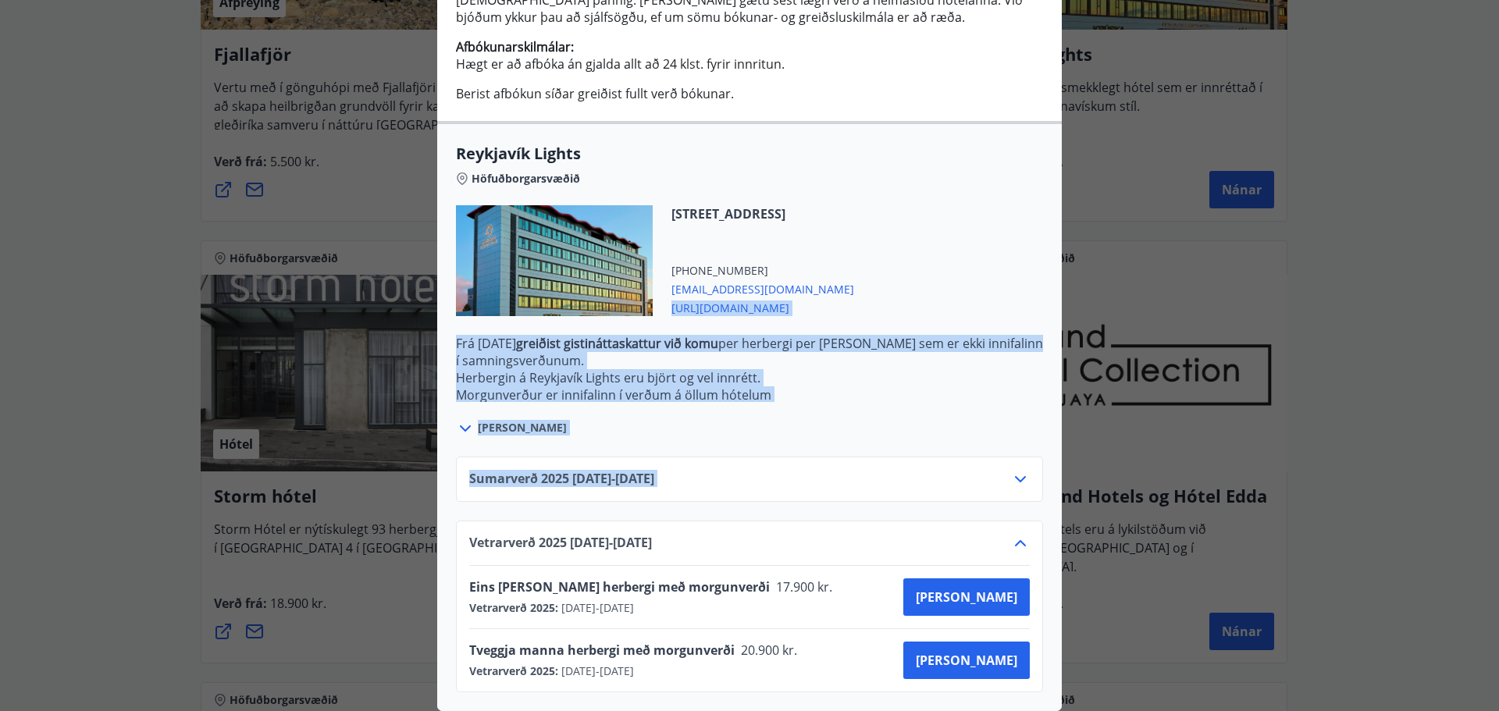 This screenshot has height=711, width=1499. What do you see at coordinates (526, 179) in the screenshot?
I see `span: Höfuðborgarsvæðið` at bounding box center [526, 179].